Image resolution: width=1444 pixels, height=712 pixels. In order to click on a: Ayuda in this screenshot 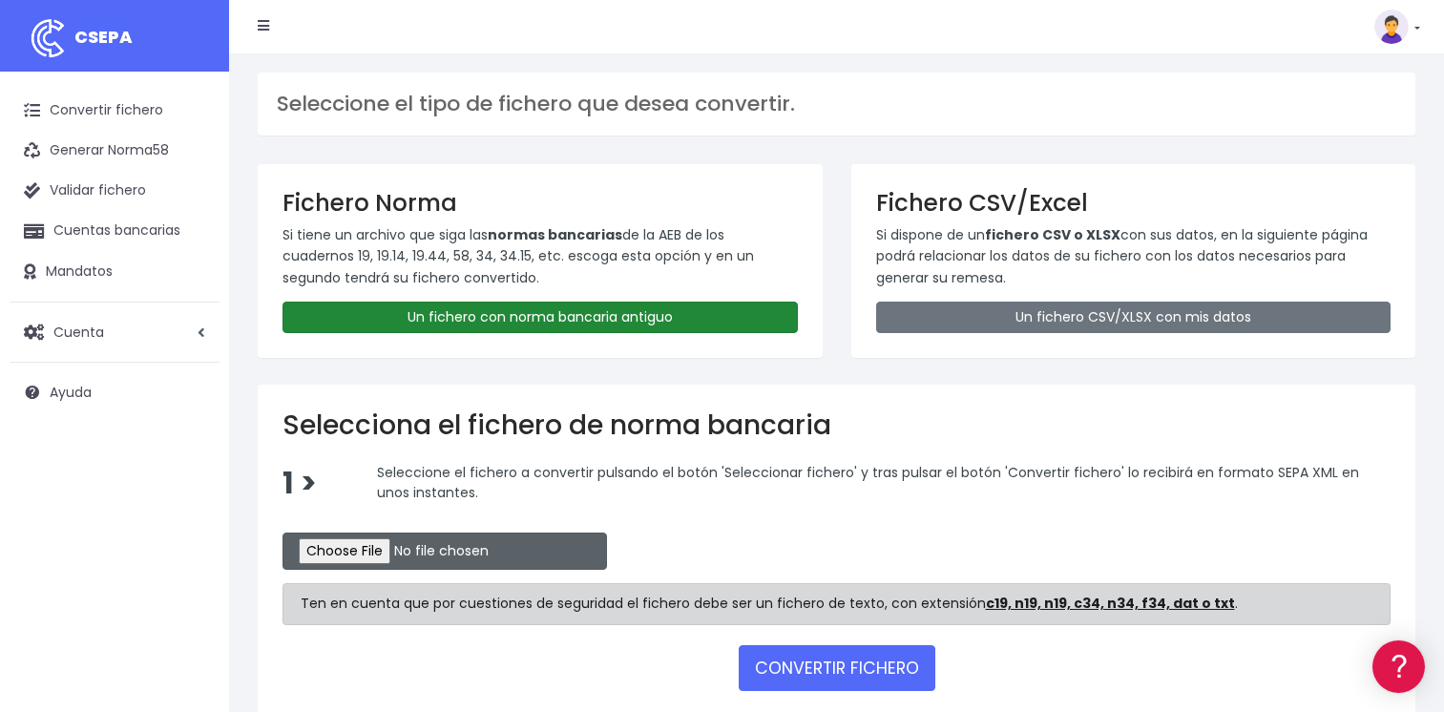, I will do `click(115, 392)`.